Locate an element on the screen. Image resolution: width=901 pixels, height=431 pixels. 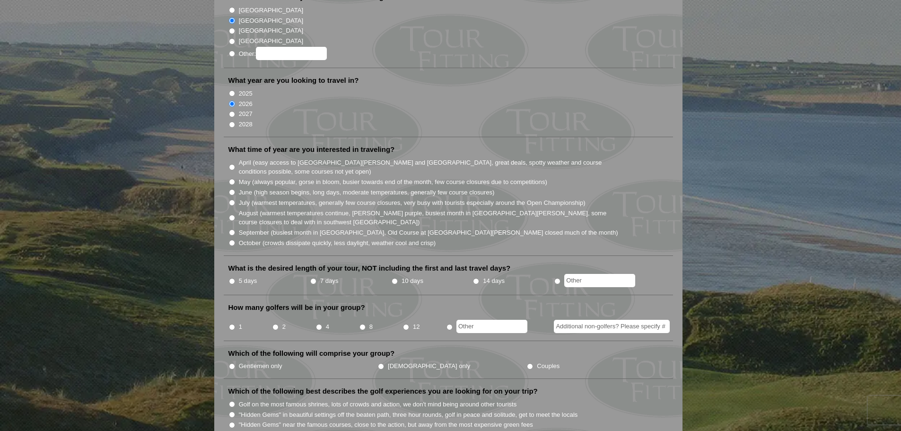
label: What time of year are you interested in traveling? is located at coordinates (312, 149).